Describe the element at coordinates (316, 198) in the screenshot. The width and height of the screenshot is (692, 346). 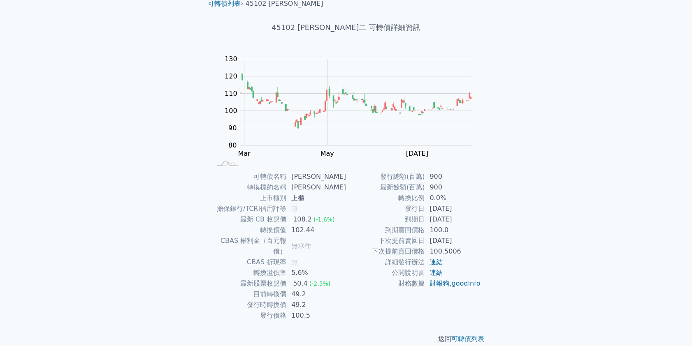
I see `td: 上櫃` at that location.